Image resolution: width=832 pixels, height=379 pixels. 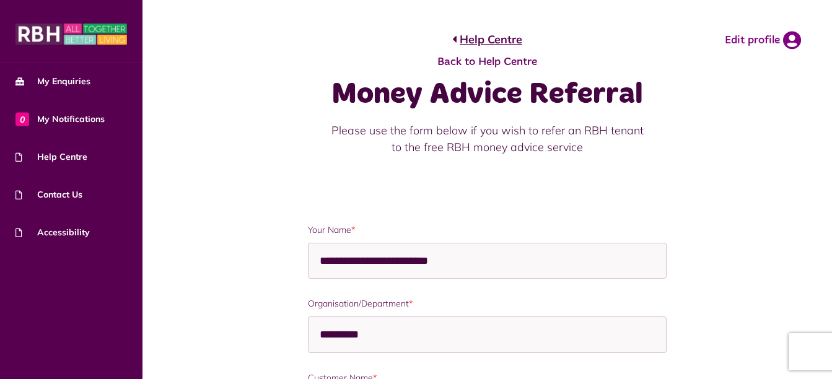 I want to click on a: Edit profile, so click(x=762, y=40).